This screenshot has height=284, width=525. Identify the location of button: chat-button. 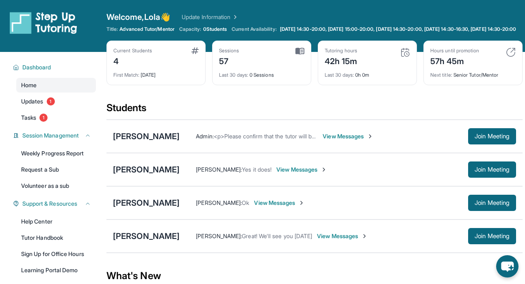
(507, 266).